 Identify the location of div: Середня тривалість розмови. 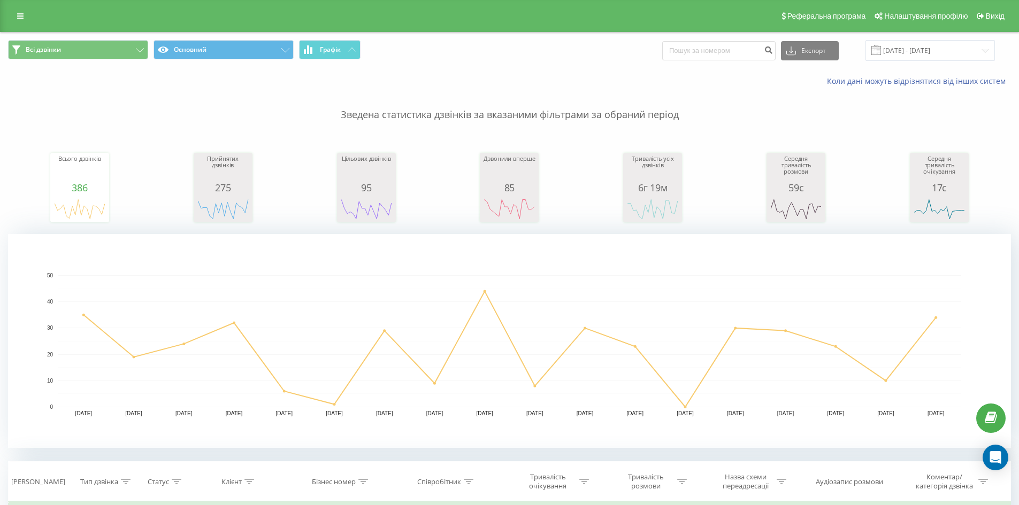
(796, 169).